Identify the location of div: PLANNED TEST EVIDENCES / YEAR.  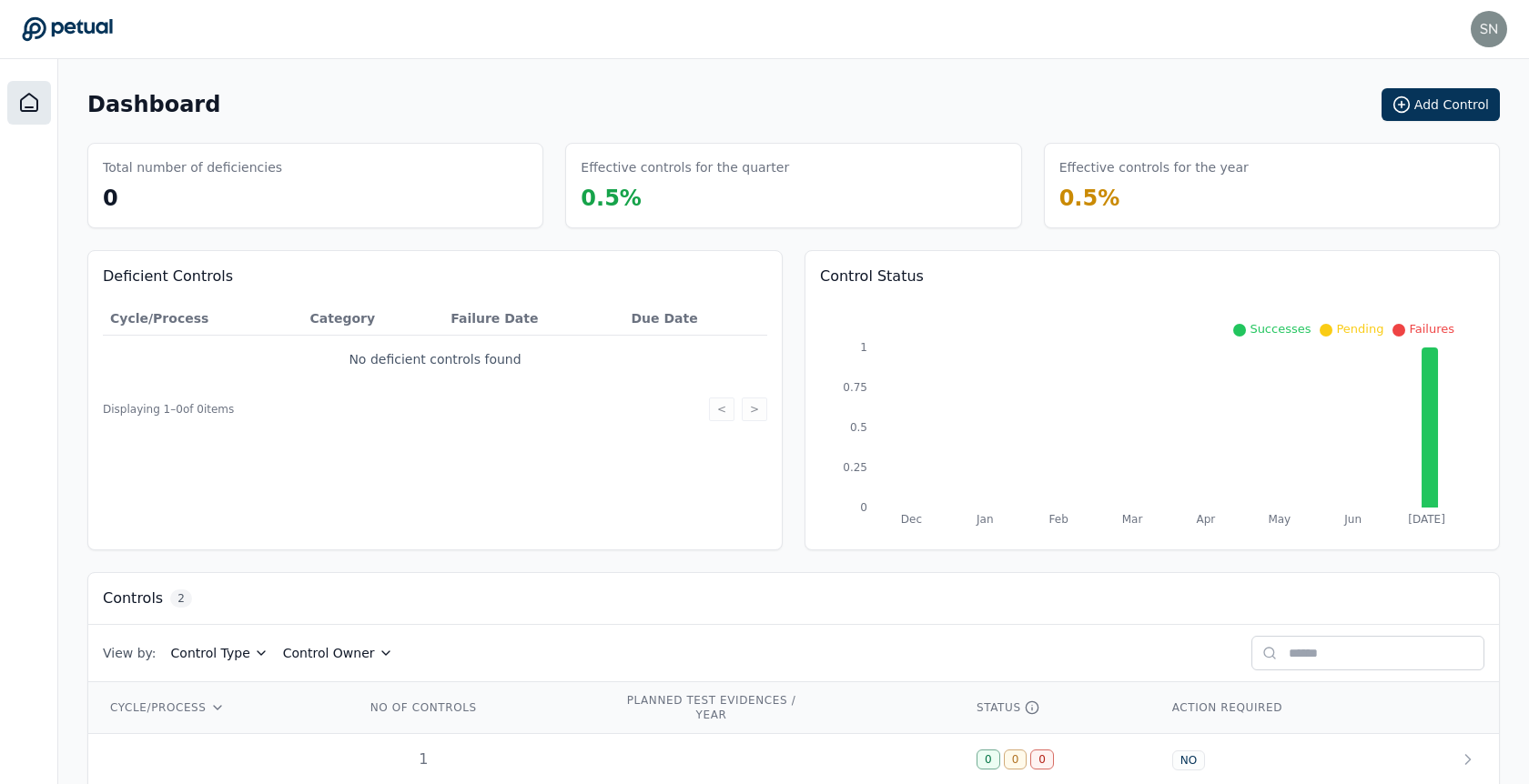
(711, 708).